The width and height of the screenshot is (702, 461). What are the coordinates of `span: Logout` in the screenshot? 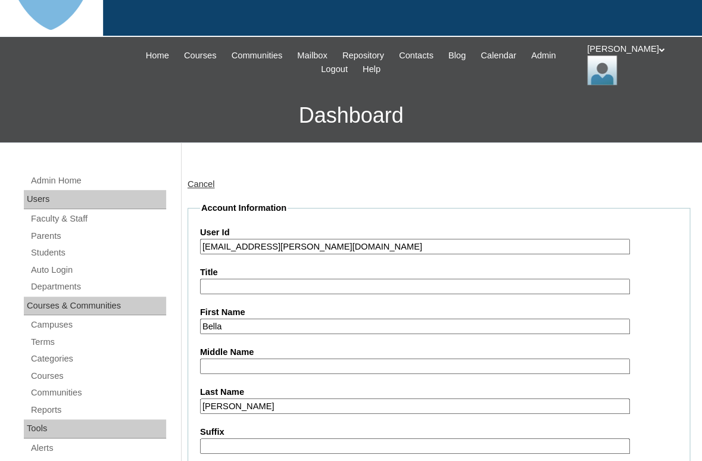 It's located at (334, 69).